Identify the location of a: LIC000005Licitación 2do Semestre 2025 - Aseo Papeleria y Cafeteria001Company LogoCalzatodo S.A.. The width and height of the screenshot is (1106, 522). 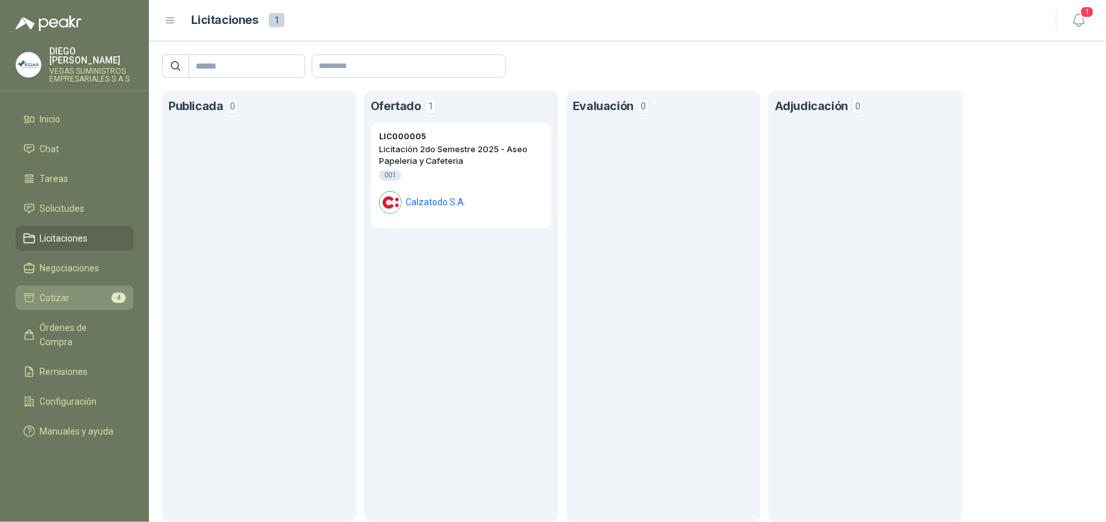
(462, 176).